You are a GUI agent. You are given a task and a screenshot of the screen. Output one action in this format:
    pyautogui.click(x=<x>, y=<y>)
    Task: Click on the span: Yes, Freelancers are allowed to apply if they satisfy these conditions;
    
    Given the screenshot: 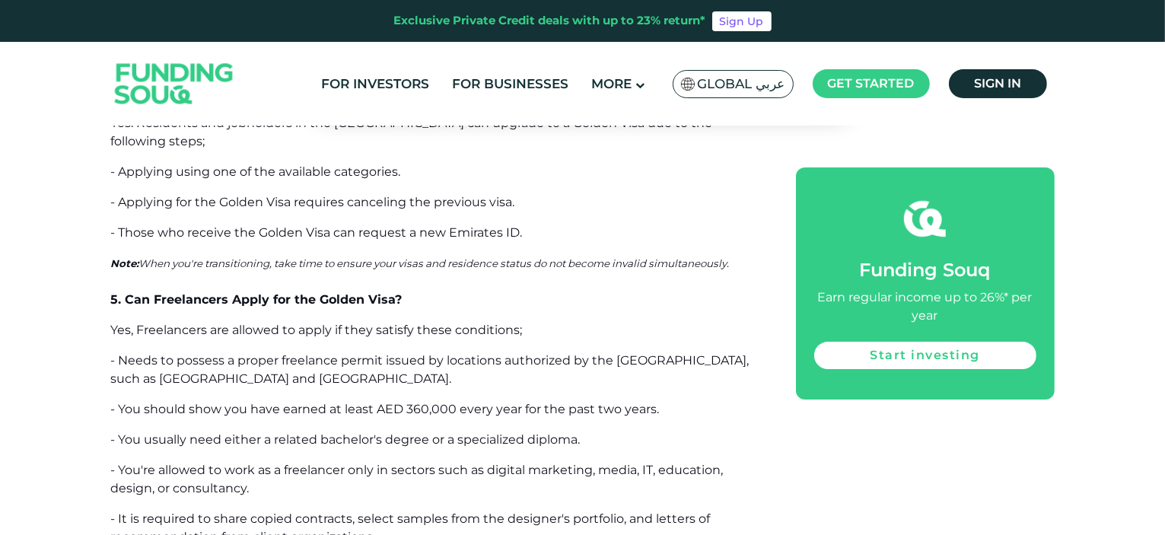 What is the action you would take?
    pyautogui.click(x=317, y=330)
    